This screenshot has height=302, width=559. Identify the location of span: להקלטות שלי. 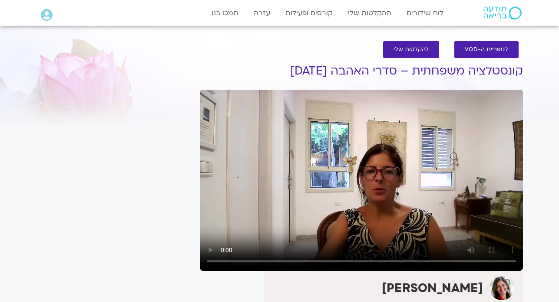
(411, 49).